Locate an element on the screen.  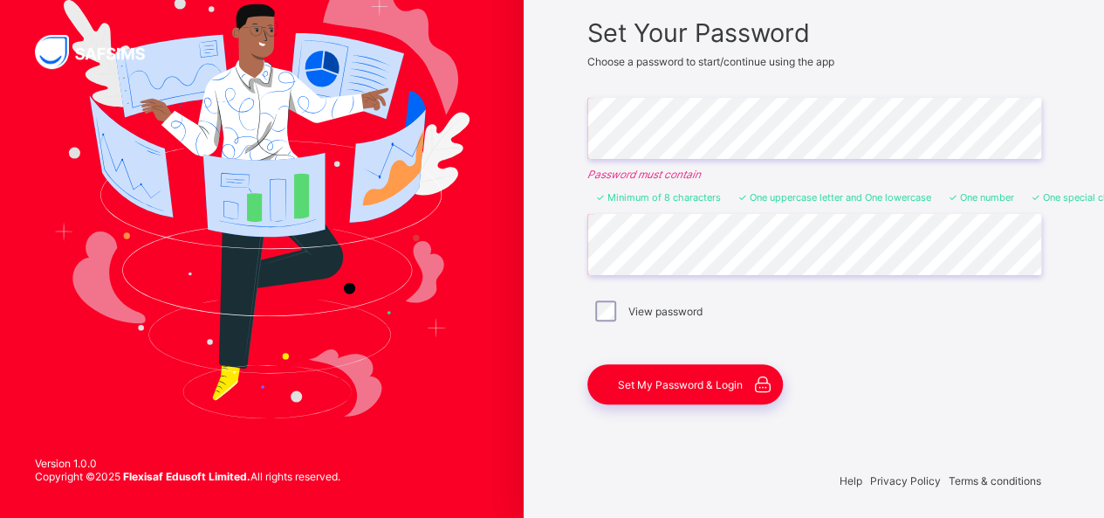
span: Set Your Password is located at coordinates (814, 32).